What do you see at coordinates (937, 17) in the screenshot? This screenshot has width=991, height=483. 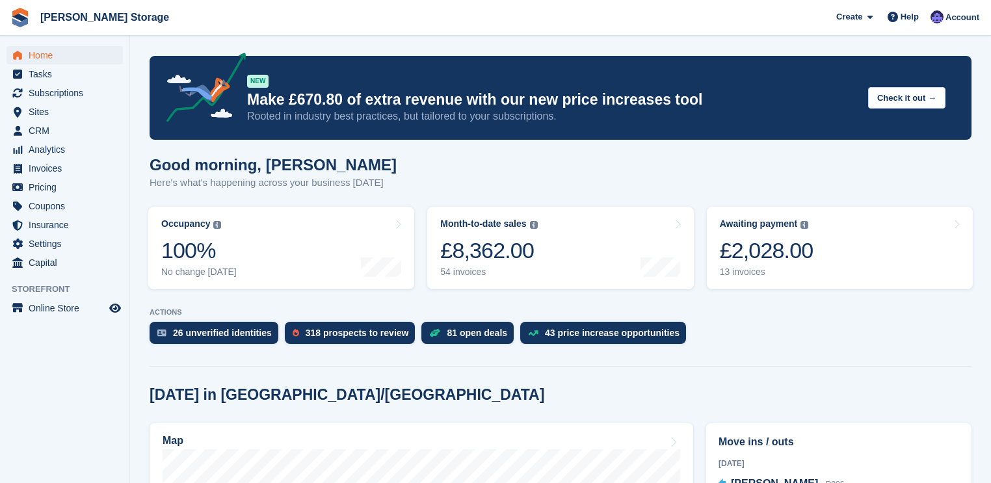 I see `img: Tim Sinnott` at bounding box center [937, 17].